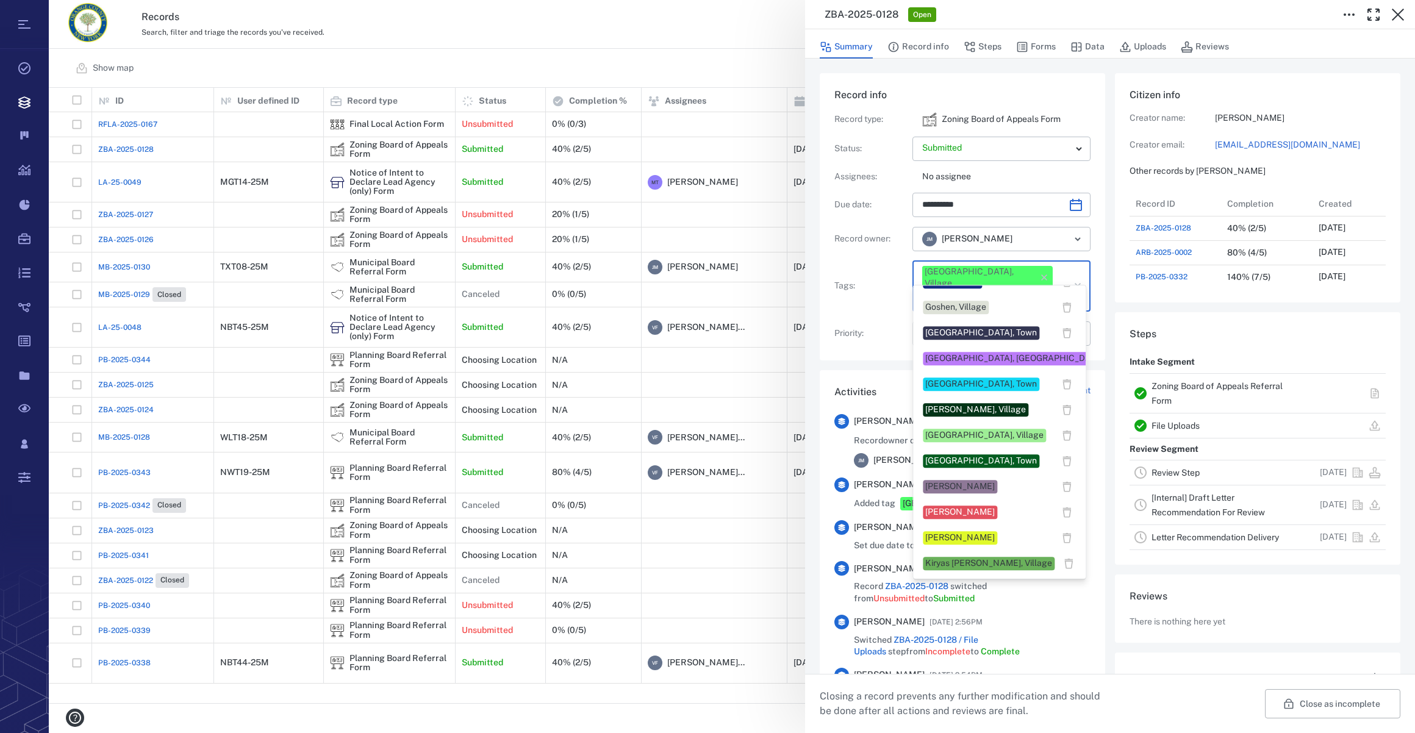 This screenshot has width=1415, height=733. What do you see at coordinates (1258, 444) in the screenshot?
I see `div: StepsIntake SegmentZoning Board of Appeals Referral FormFile UploadsReview SegmentReview Step[DAT...` at bounding box center [1258, 444].